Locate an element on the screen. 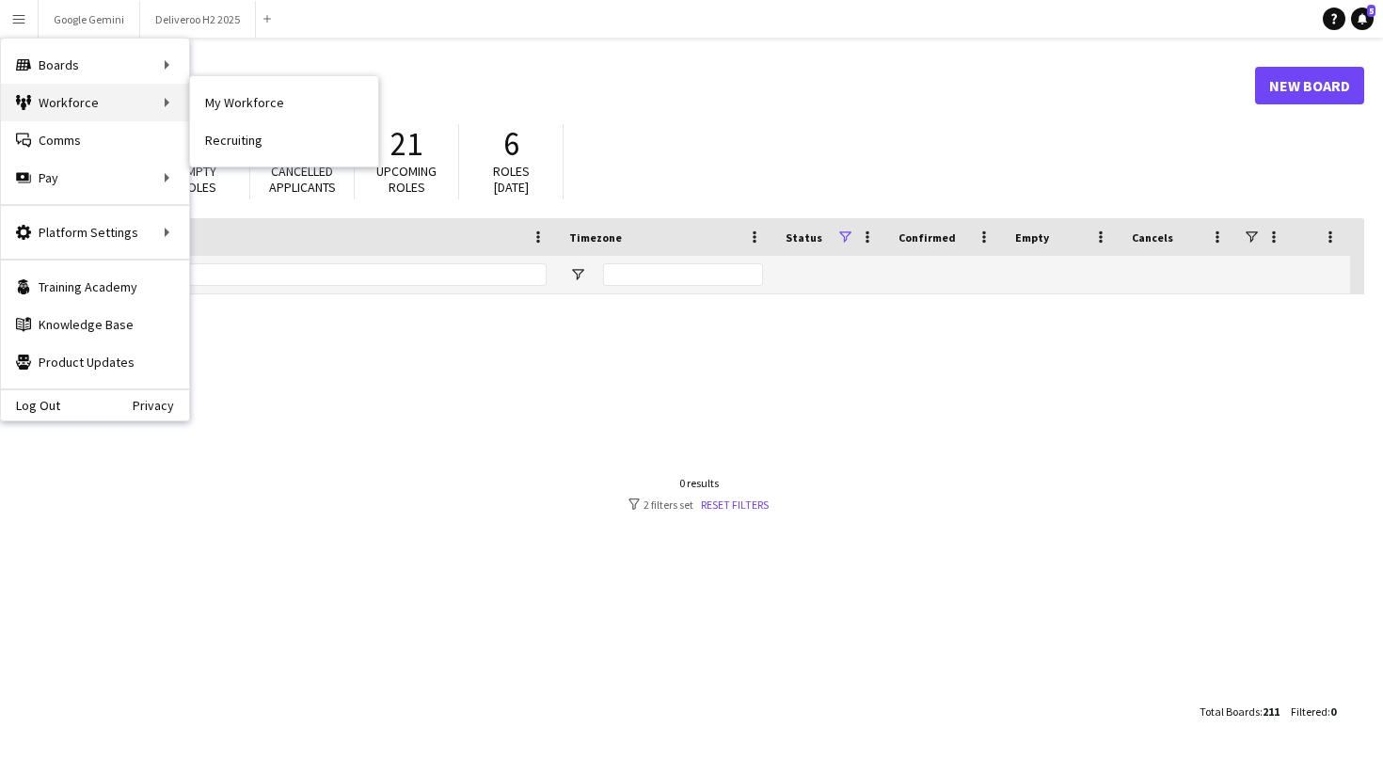 This screenshot has height=759, width=1383. a: 5 is located at coordinates (1362, 19).